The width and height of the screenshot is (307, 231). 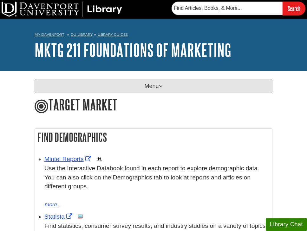 What do you see at coordinates (80, 217) in the screenshot?
I see `img: Statistics` at bounding box center [80, 217].